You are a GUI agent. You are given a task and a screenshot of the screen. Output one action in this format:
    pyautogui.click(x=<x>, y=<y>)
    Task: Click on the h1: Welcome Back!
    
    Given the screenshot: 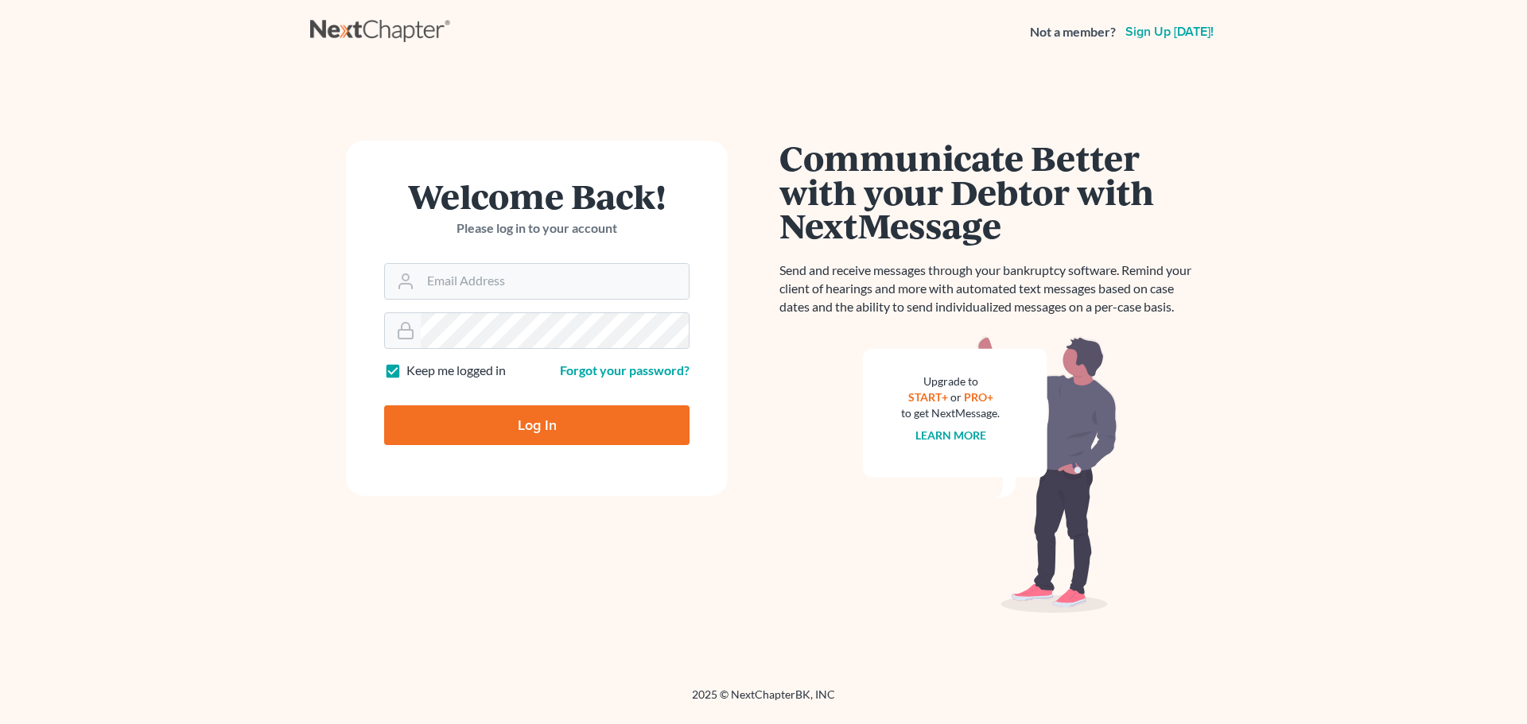 What is the action you would take?
    pyautogui.click(x=537, y=196)
    